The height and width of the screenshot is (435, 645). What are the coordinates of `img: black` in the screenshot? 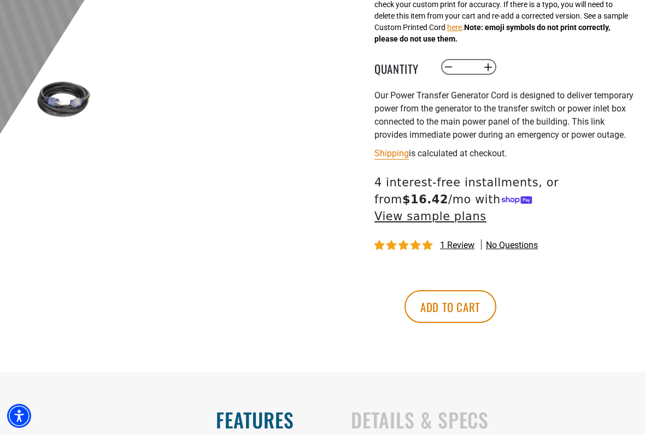 It's located at (64, 99).